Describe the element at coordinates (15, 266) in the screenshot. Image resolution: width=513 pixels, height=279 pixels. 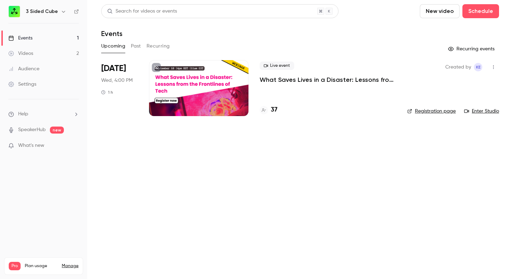
I see `span: Pro` at that location.